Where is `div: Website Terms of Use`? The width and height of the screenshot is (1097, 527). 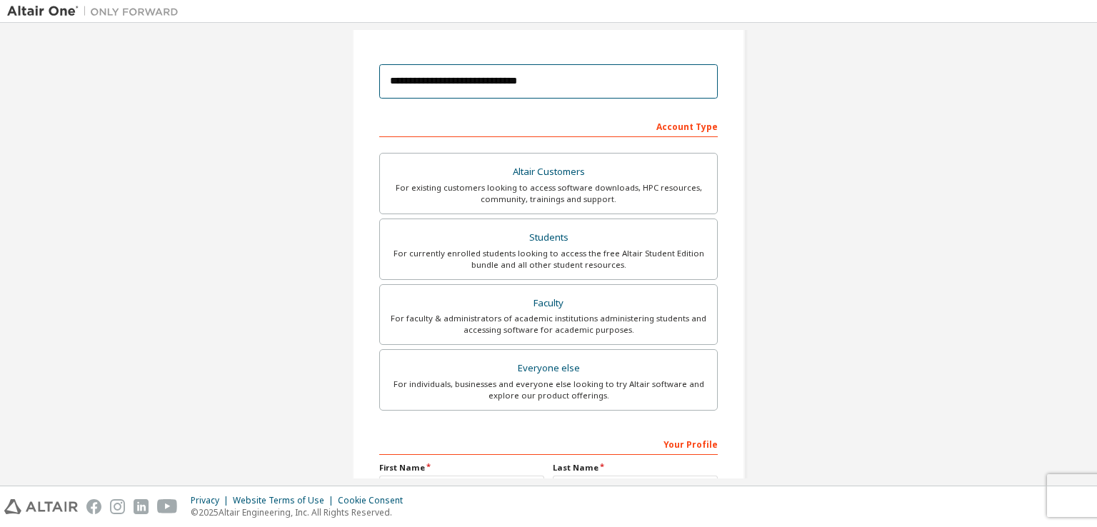 div: Website Terms of Use is located at coordinates (285, 501).